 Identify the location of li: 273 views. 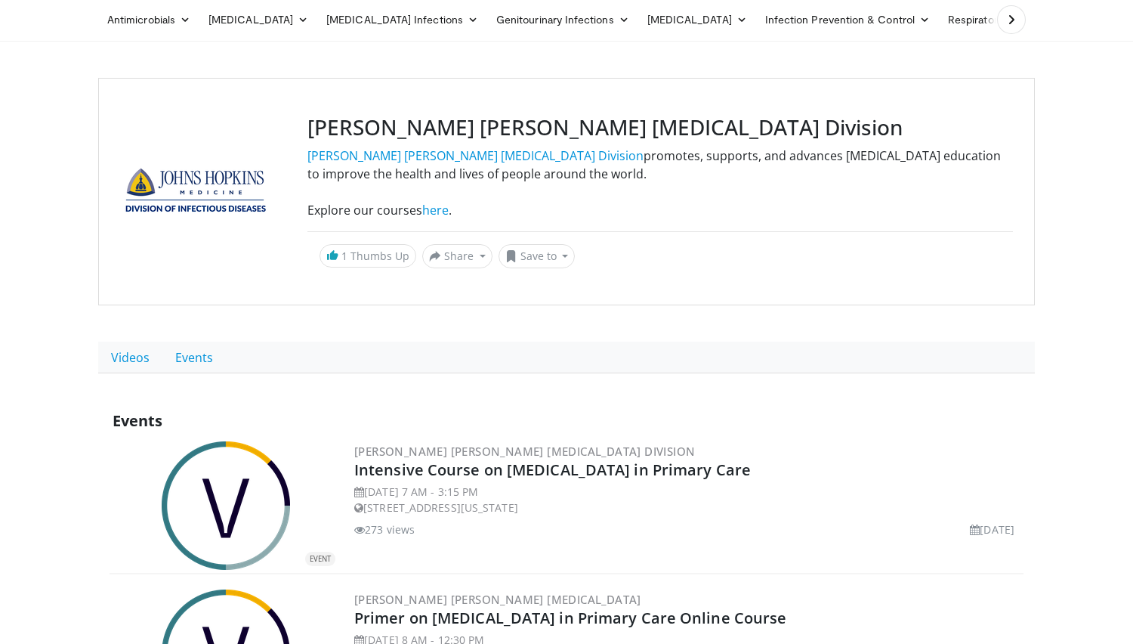
(385, 529).